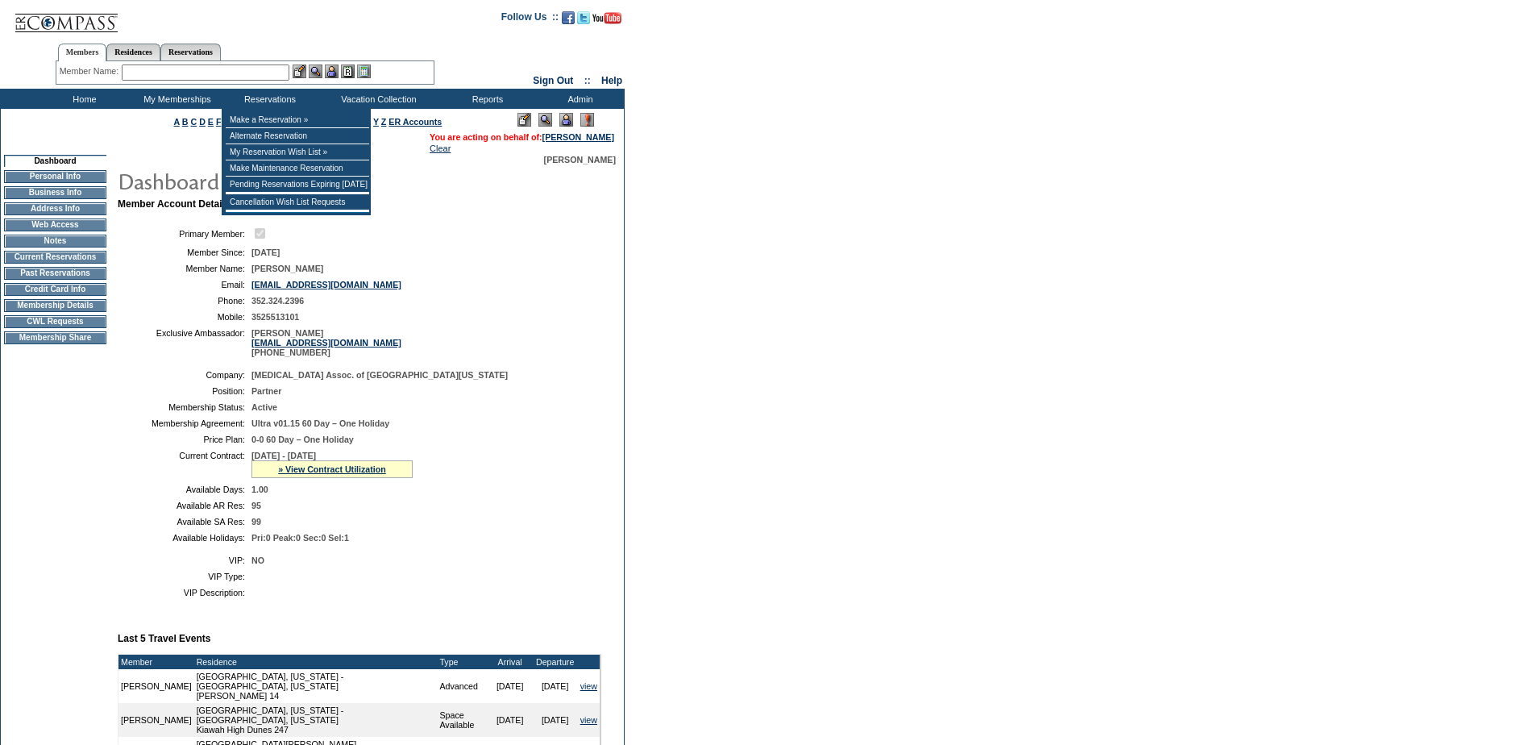 This screenshot has height=745, width=1529. I want to click on span: 99, so click(256, 521).